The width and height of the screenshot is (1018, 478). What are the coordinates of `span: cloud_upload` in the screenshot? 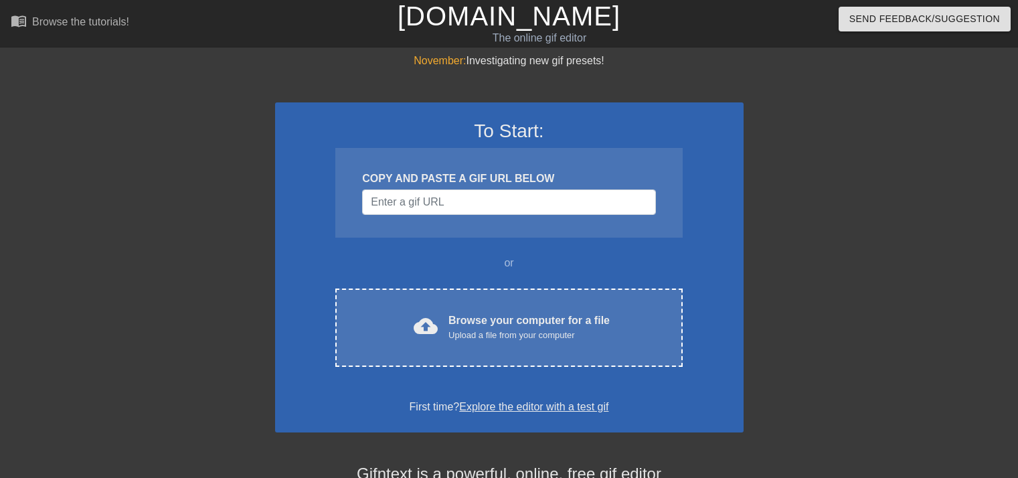 It's located at (426, 326).